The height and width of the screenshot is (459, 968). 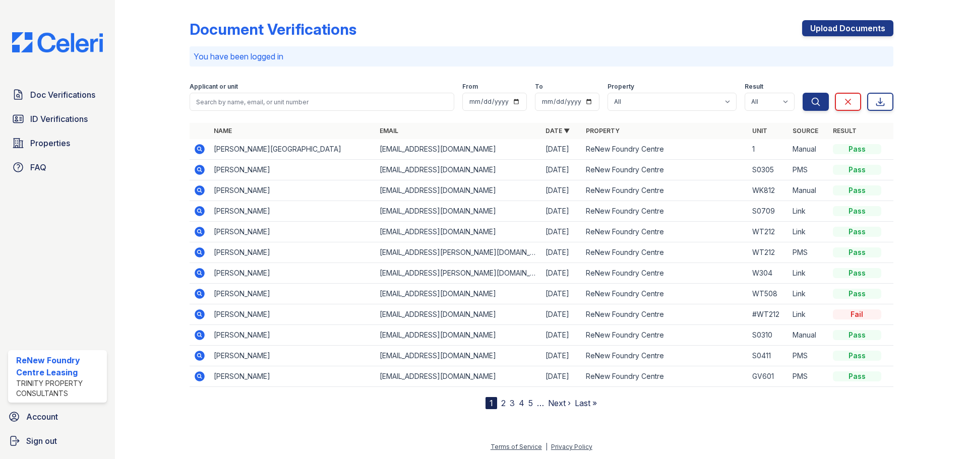 What do you see at coordinates (754, 87) in the screenshot?
I see `label: Result` at bounding box center [754, 87].